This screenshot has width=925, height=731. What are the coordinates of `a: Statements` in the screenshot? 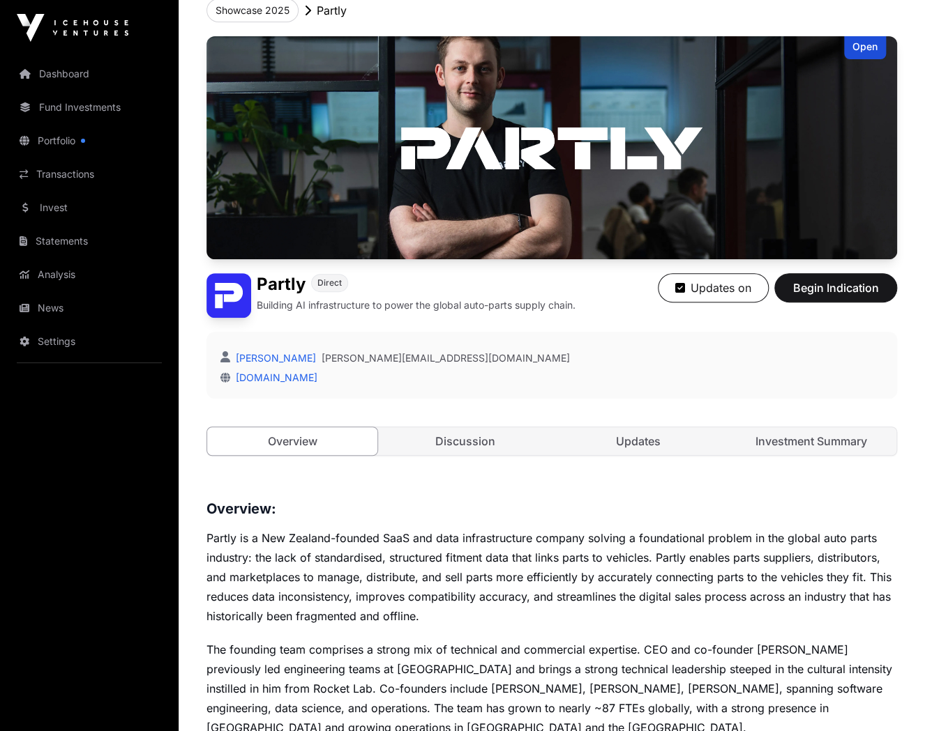 It's located at (89, 241).